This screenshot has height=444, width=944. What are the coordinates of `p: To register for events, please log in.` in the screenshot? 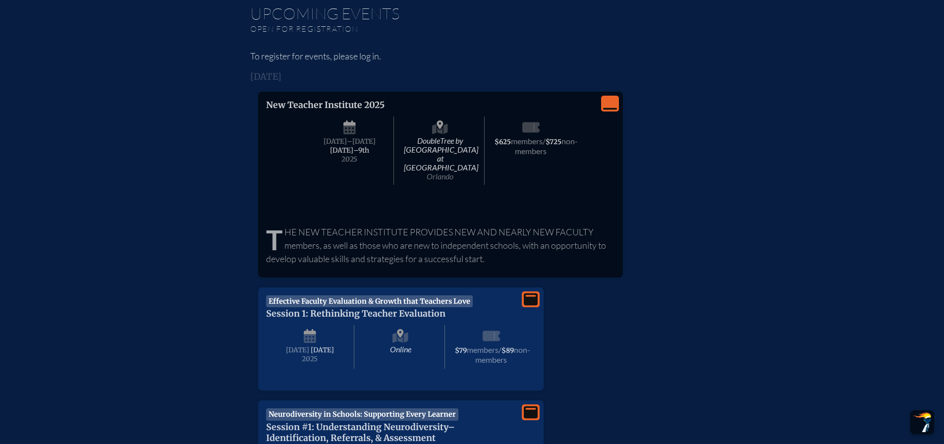 It's located at (472, 56).